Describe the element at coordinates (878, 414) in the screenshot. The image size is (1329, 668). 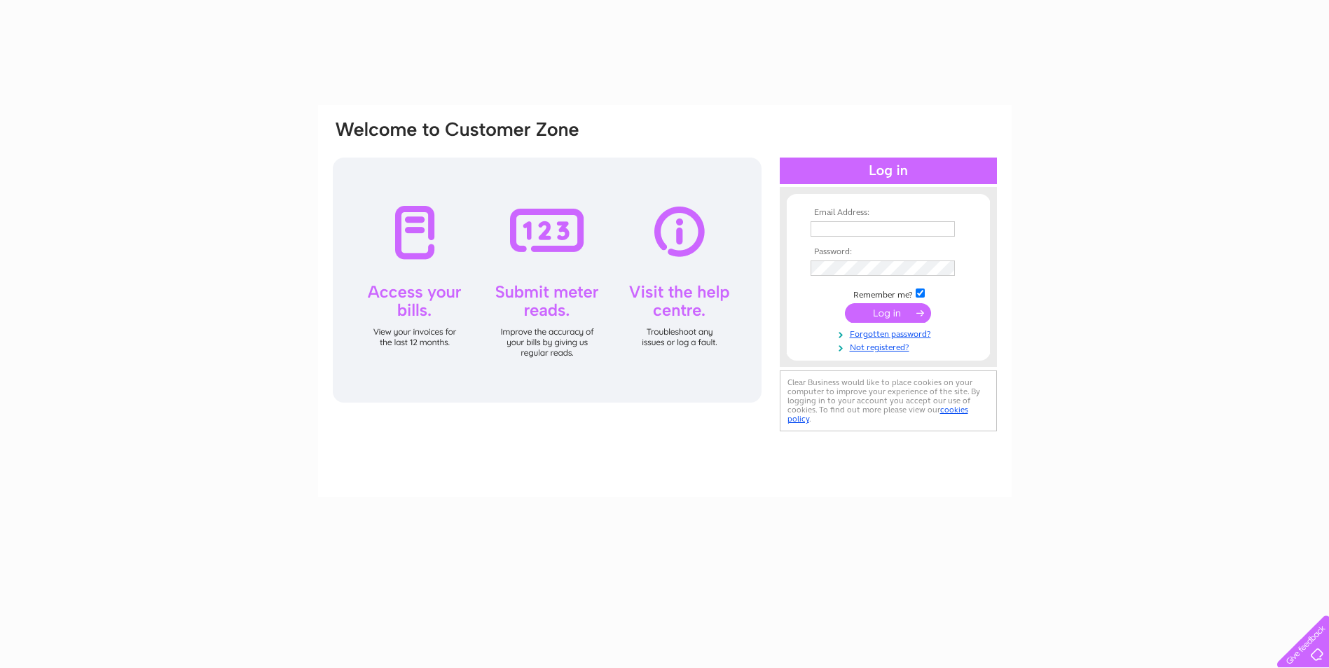
I see `a: cookies policy` at that location.